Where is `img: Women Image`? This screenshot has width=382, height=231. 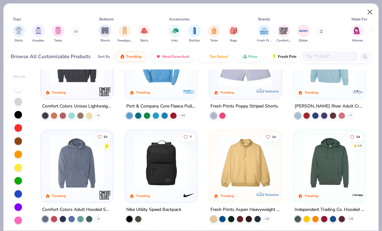 img: Women Image is located at coordinates (357, 30).